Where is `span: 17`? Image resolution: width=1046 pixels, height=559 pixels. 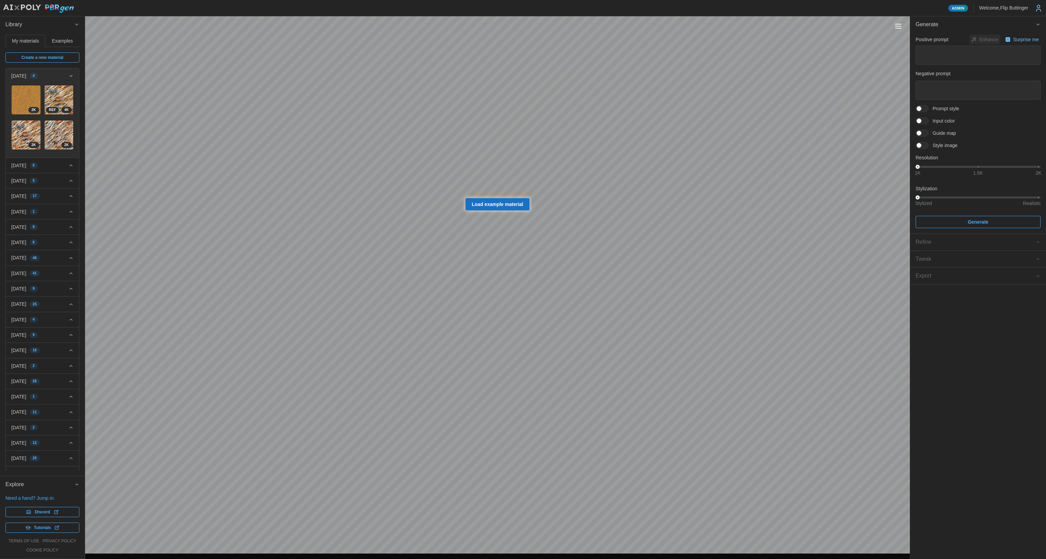
span: 17 is located at coordinates (35, 196).